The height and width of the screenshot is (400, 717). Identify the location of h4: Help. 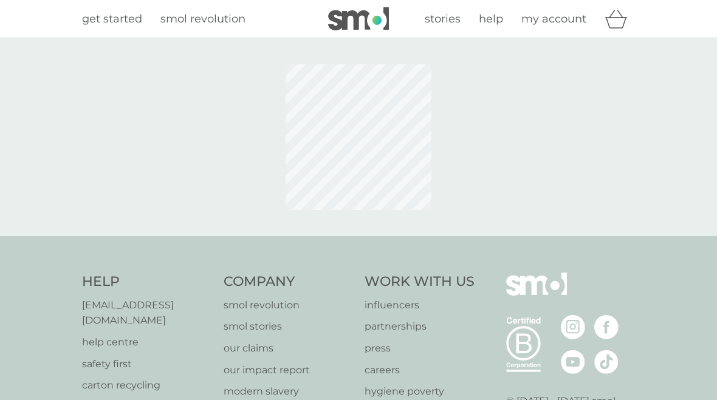
(146, 282).